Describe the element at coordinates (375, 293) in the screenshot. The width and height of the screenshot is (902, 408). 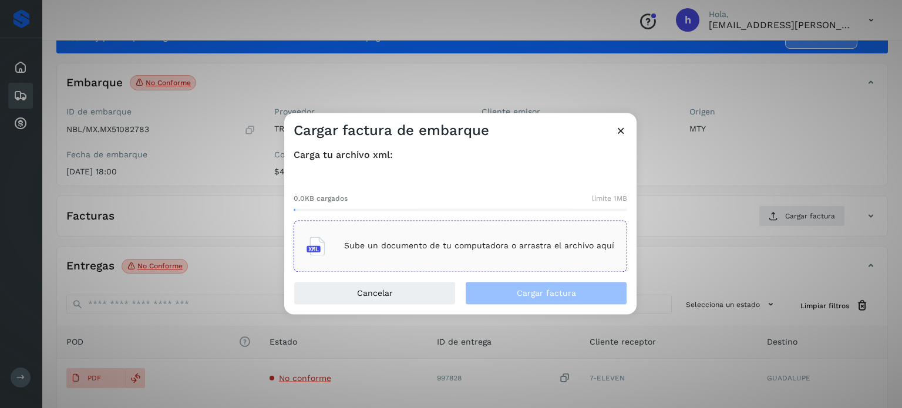
I see `button: Cancelar` at that location.